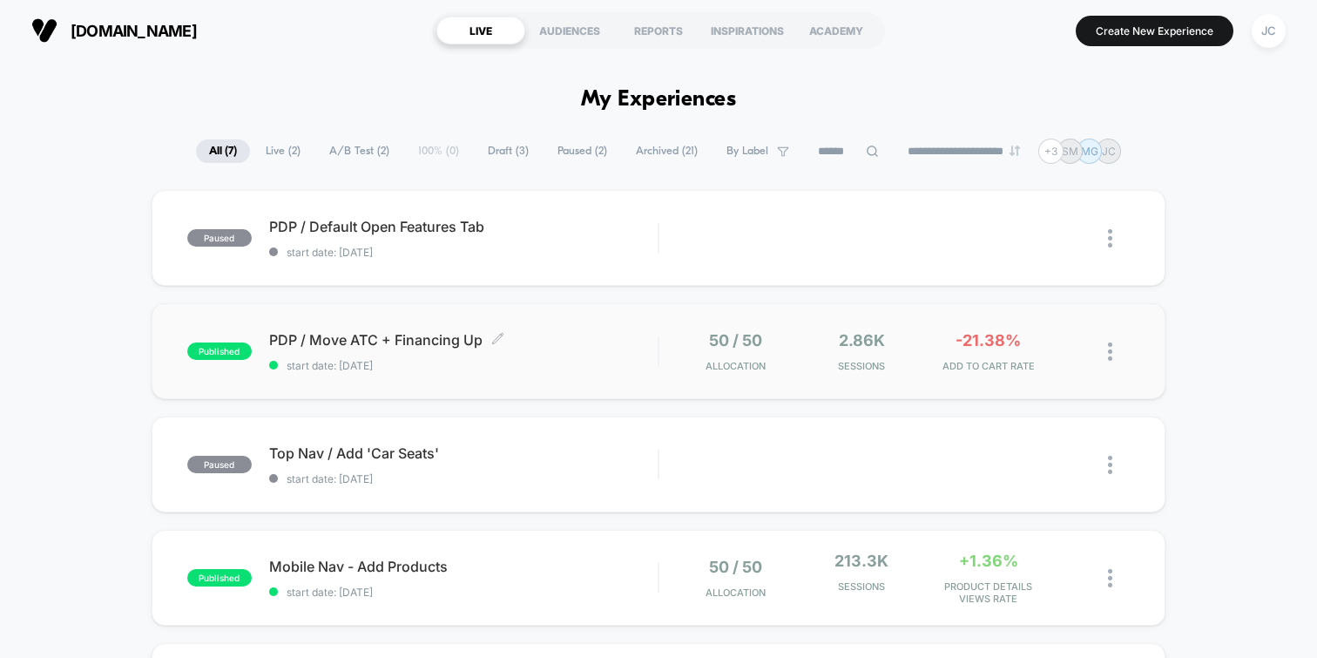 Image resolution: width=1317 pixels, height=658 pixels. Describe the element at coordinates (1109, 151) in the screenshot. I see `p: JC` at that location.